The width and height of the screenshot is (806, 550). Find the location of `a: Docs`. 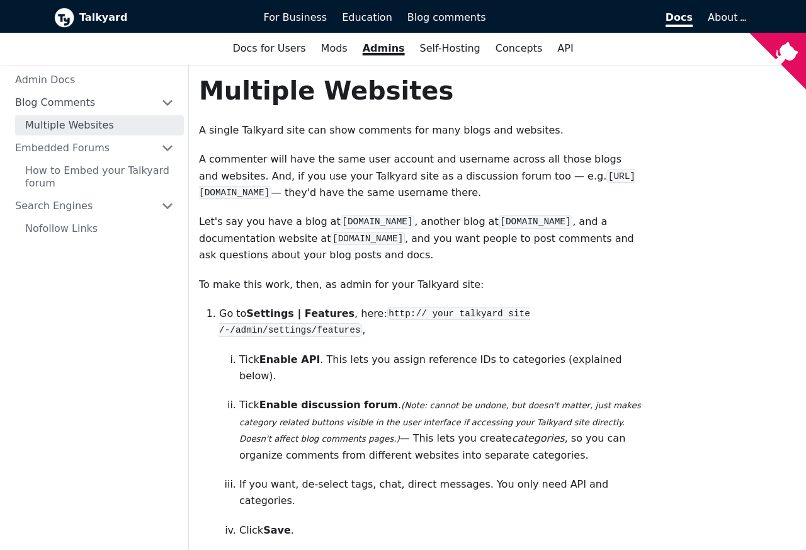

a: Docs is located at coordinates (597, 18).